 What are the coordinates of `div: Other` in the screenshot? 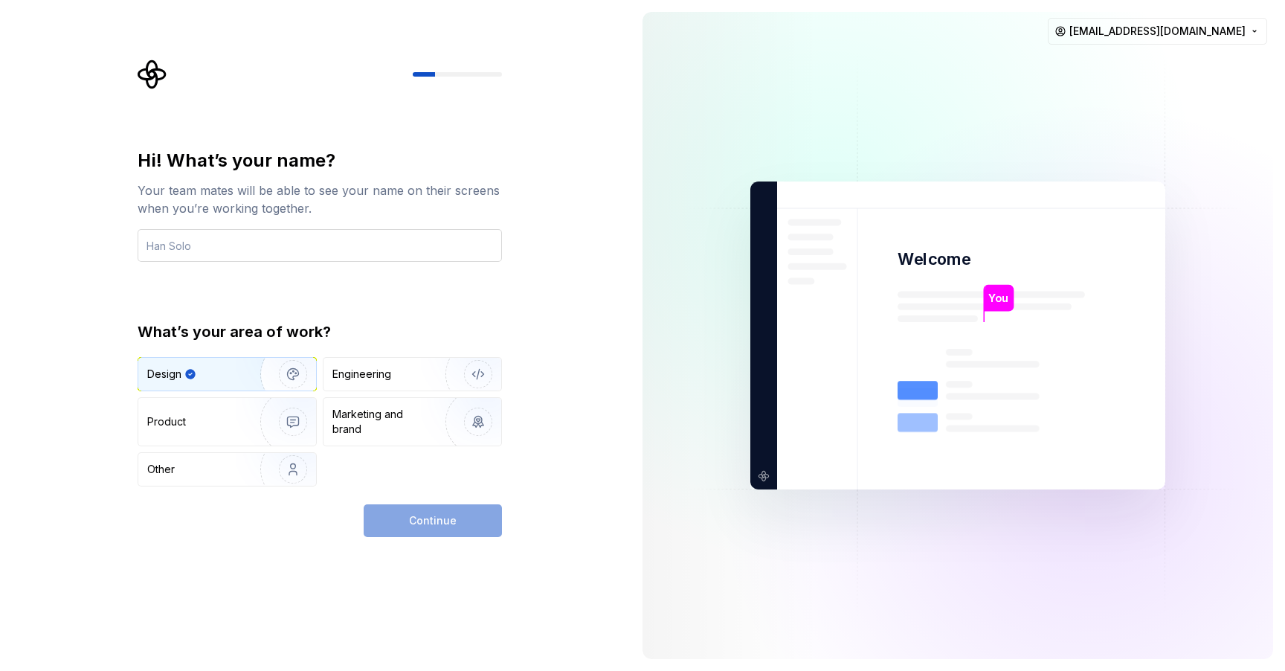 It's located at (161, 469).